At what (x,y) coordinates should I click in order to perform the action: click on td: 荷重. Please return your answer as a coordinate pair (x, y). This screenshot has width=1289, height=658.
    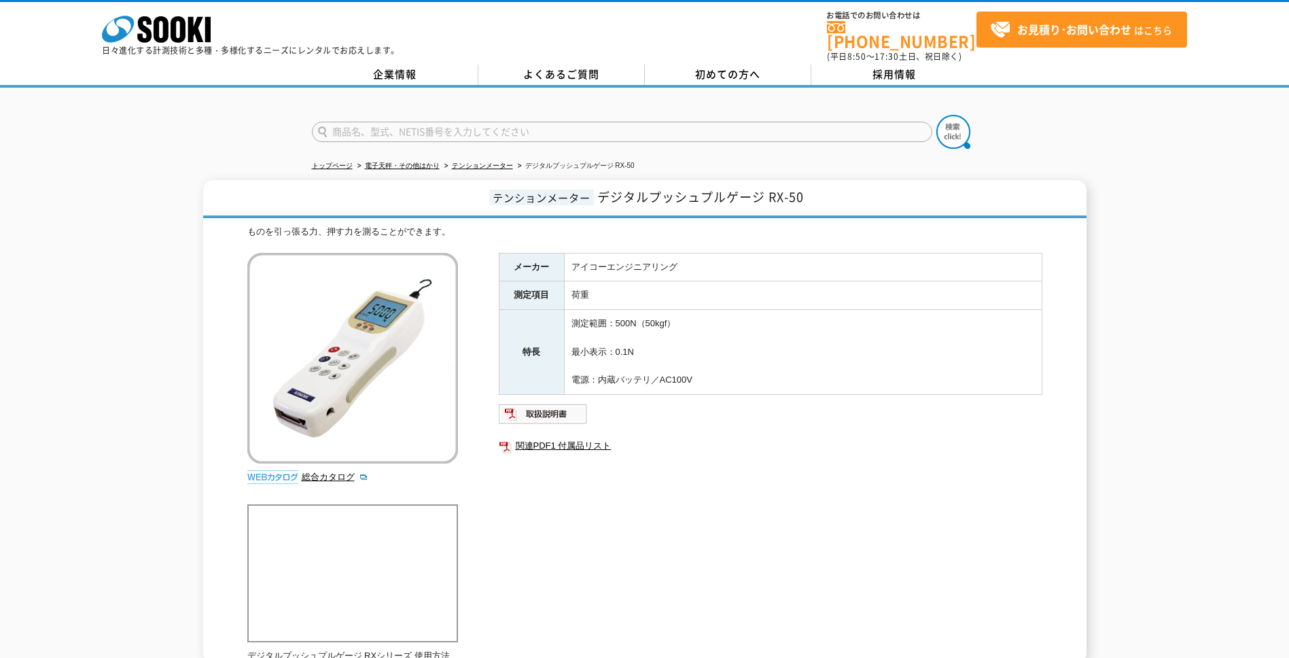
    Looking at the image, I should click on (802, 295).